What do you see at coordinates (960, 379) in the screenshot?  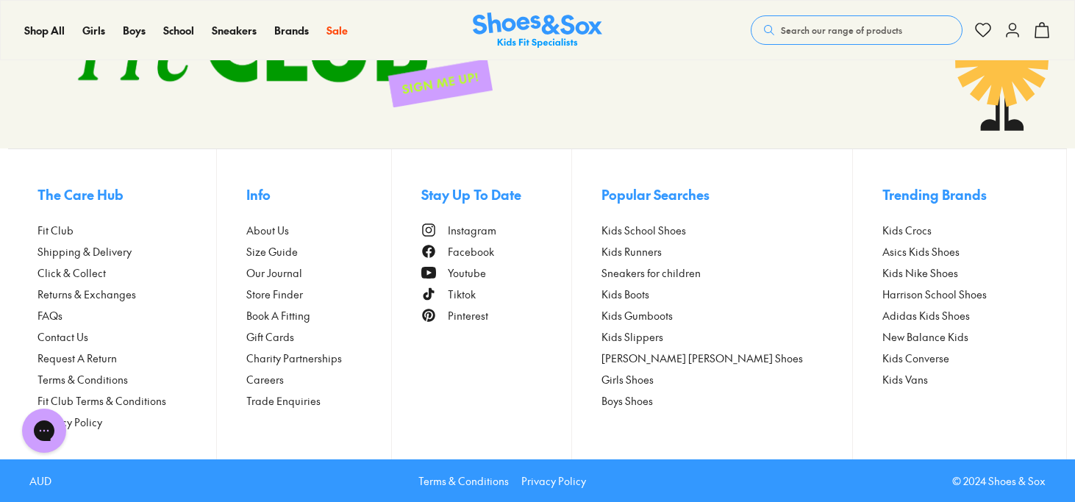 I see `a: Kids Vans` at bounding box center [960, 379].